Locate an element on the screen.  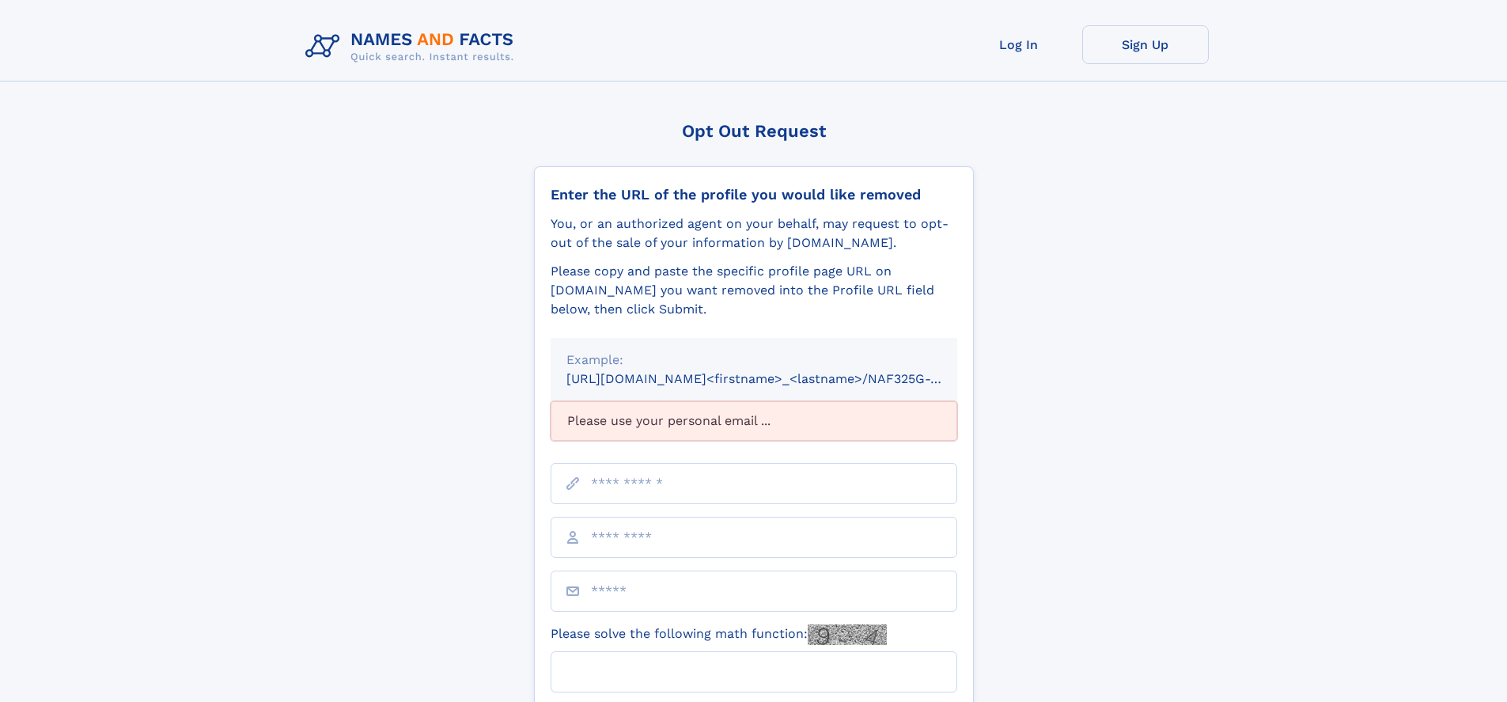
a: Sign Up is located at coordinates (1145, 44).